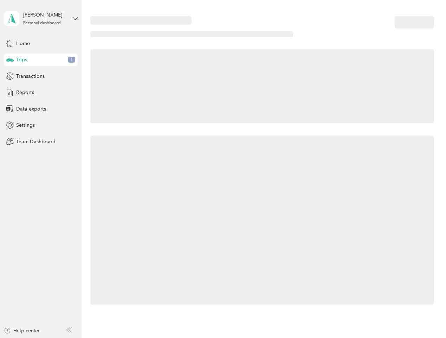 Image resolution: width=446 pixels, height=338 pixels. What do you see at coordinates (21, 59) in the screenshot?
I see `span: Trips` at bounding box center [21, 59].